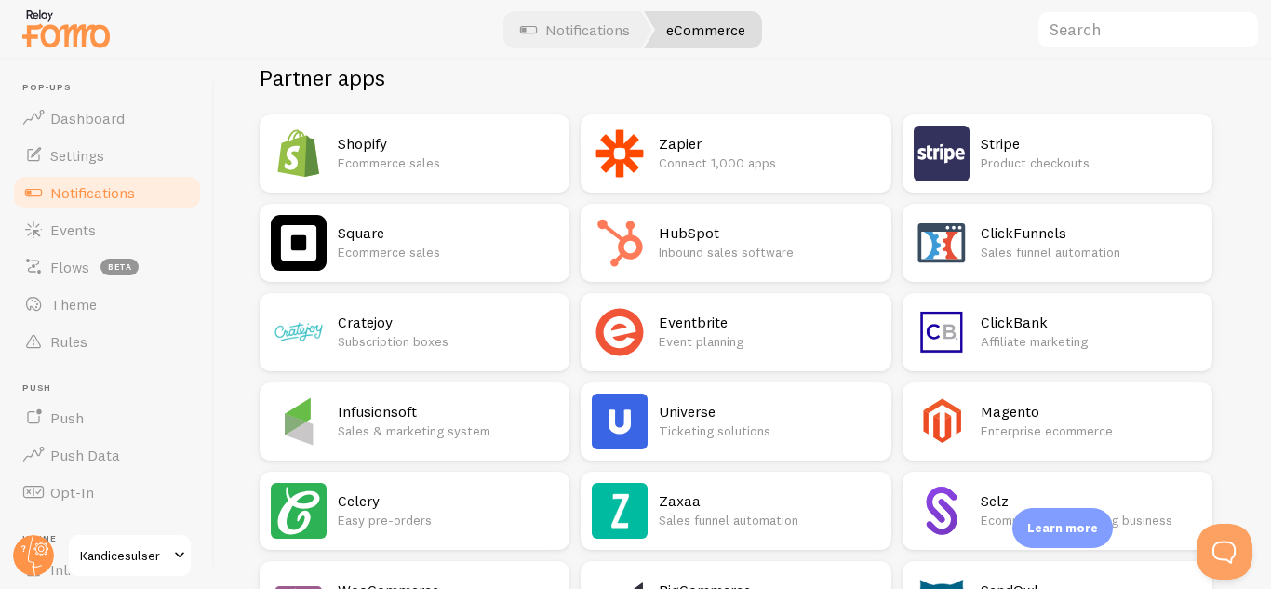 Image resolution: width=1271 pixels, height=589 pixels. What do you see at coordinates (1091, 520) in the screenshot?
I see `p: Ecommerce for growing business` at bounding box center [1091, 520].